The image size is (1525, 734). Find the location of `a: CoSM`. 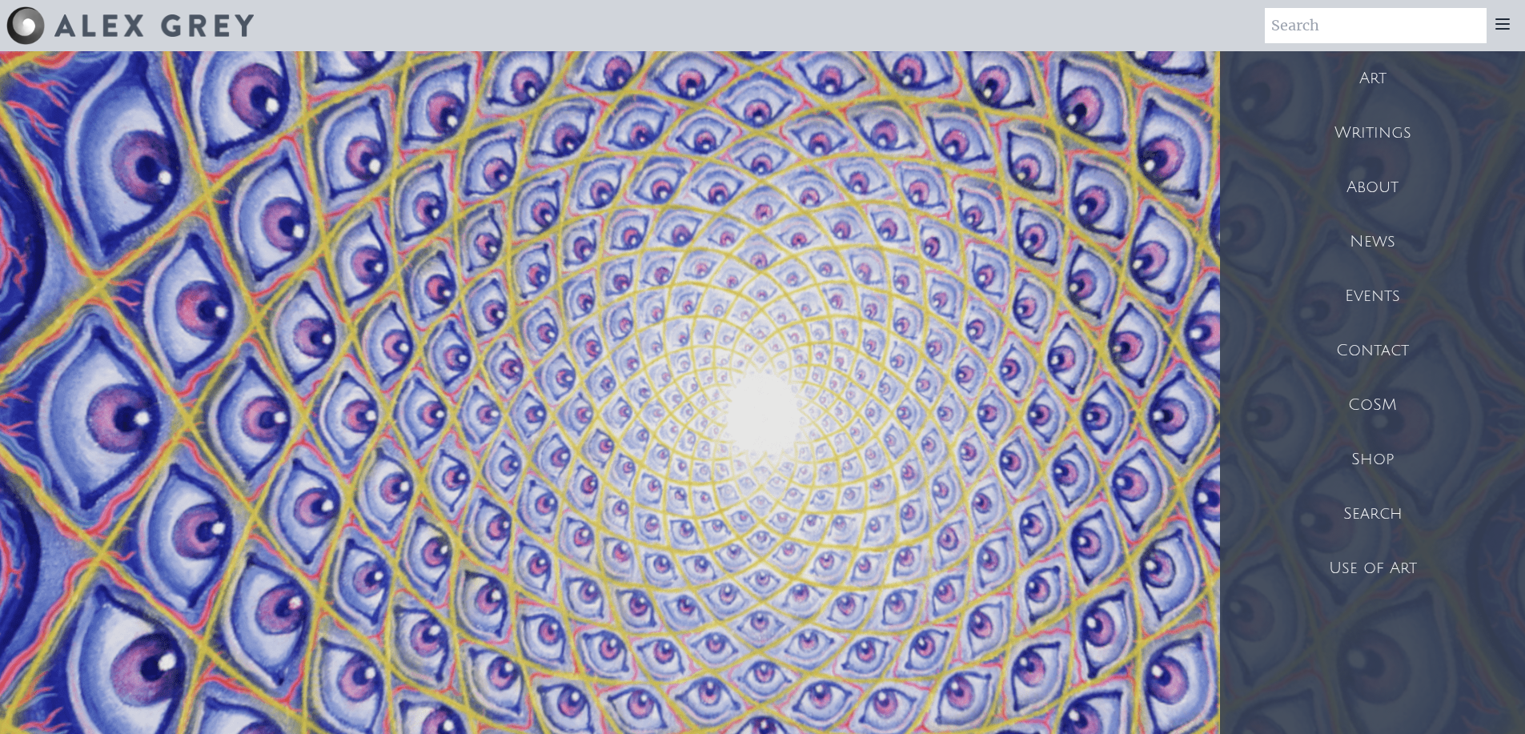

a: CoSM is located at coordinates (1372, 405).